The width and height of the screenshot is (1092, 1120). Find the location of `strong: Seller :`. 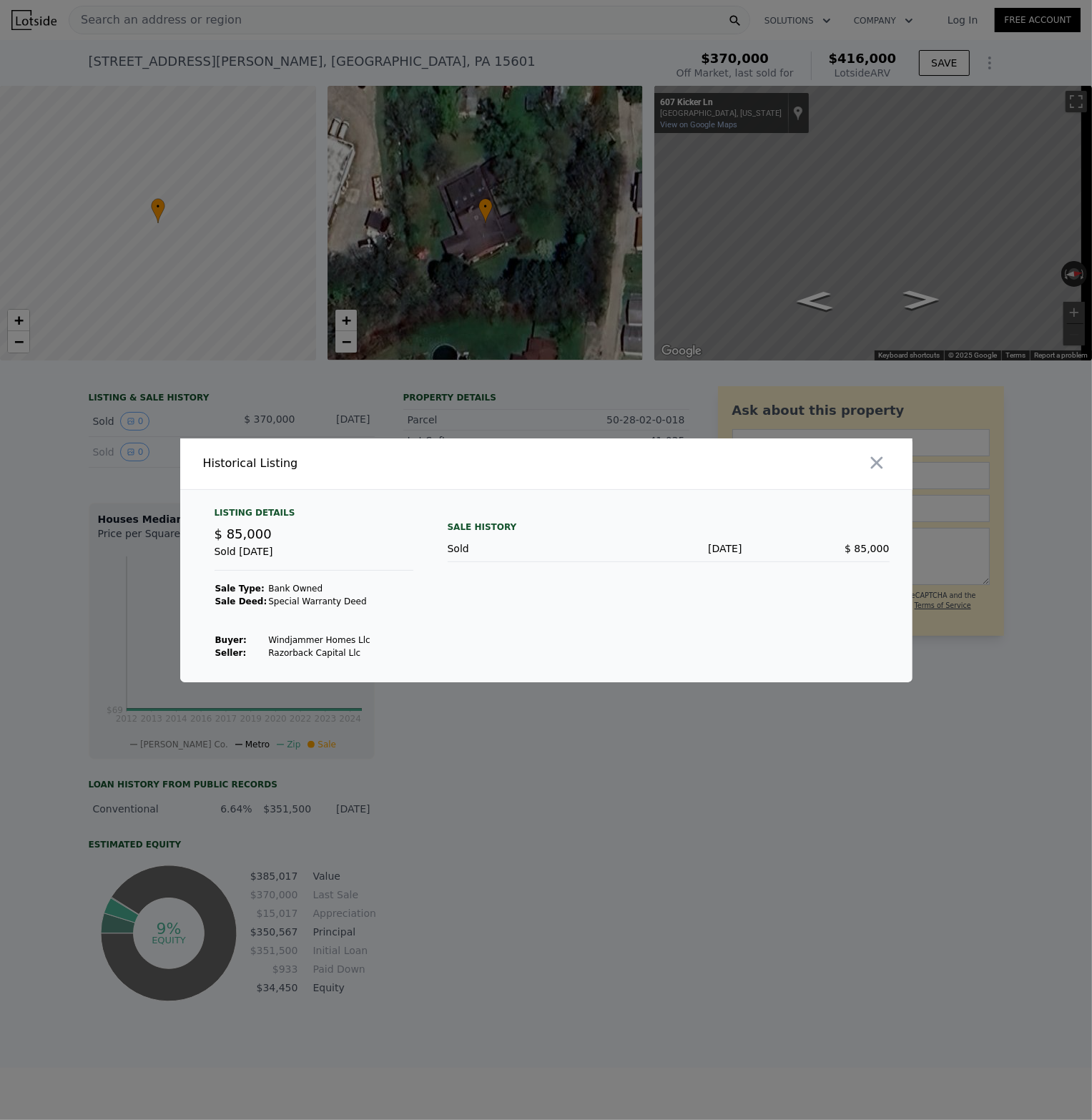

strong: Seller : is located at coordinates (231, 653).